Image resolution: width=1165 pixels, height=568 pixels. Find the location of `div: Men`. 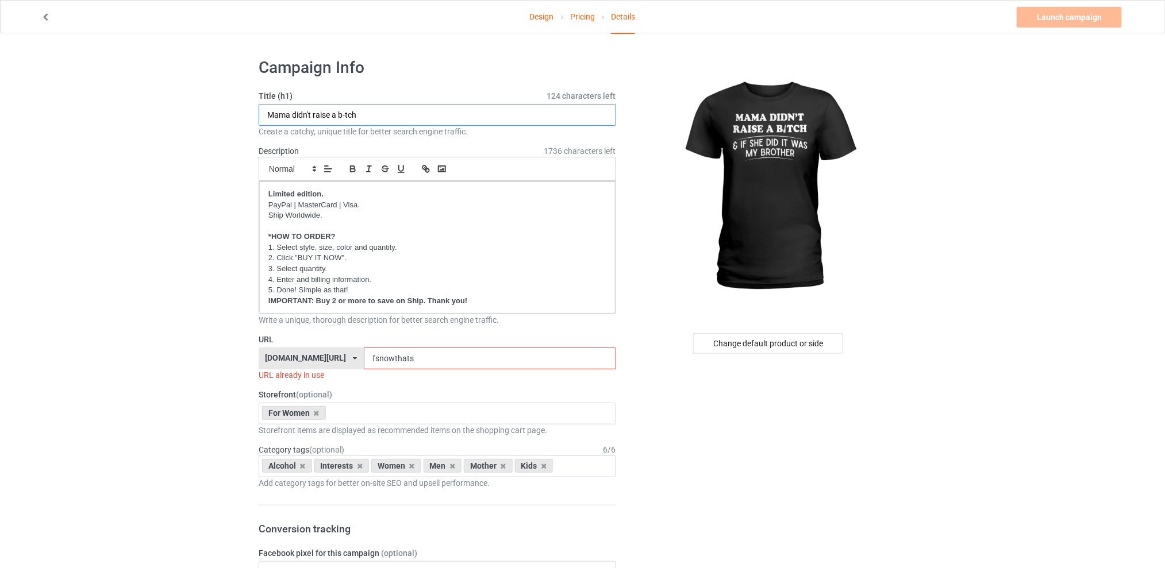

div: Men is located at coordinates (442, 466).